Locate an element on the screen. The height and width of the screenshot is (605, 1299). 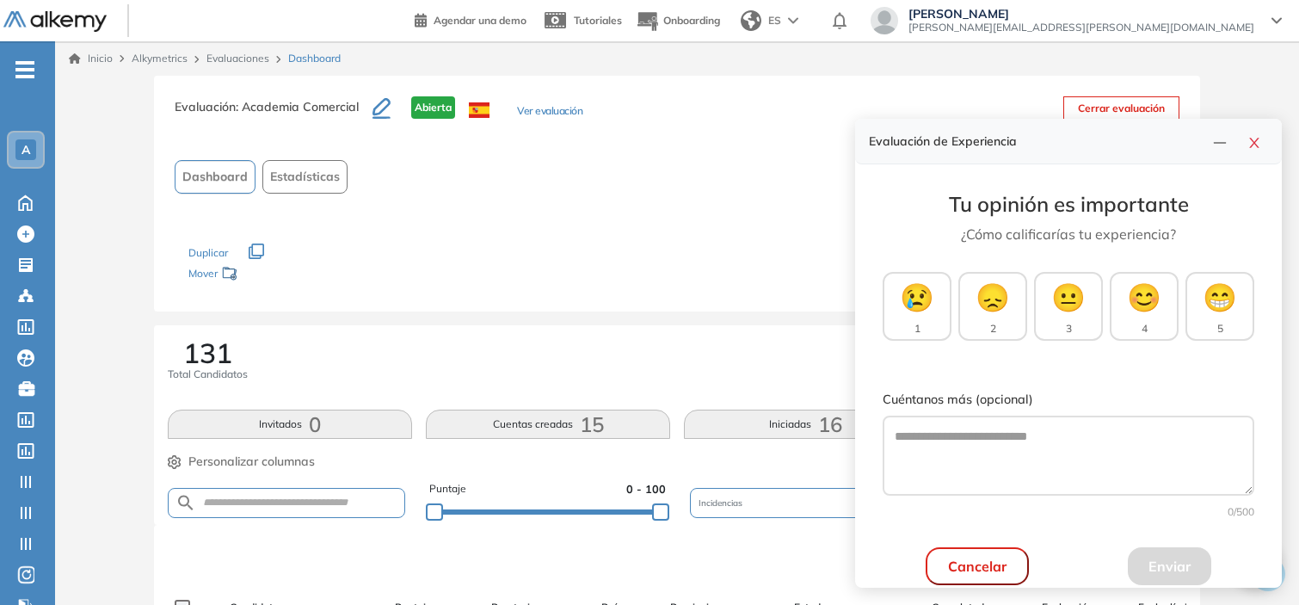
span: A is located at coordinates (26, 150).